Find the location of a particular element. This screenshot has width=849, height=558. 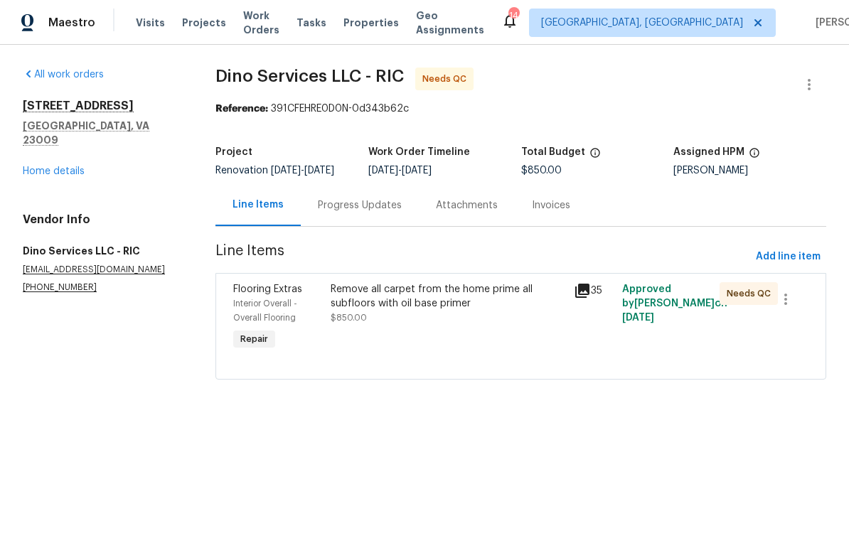

span: The hpm assigned to this work order. is located at coordinates (754, 156).